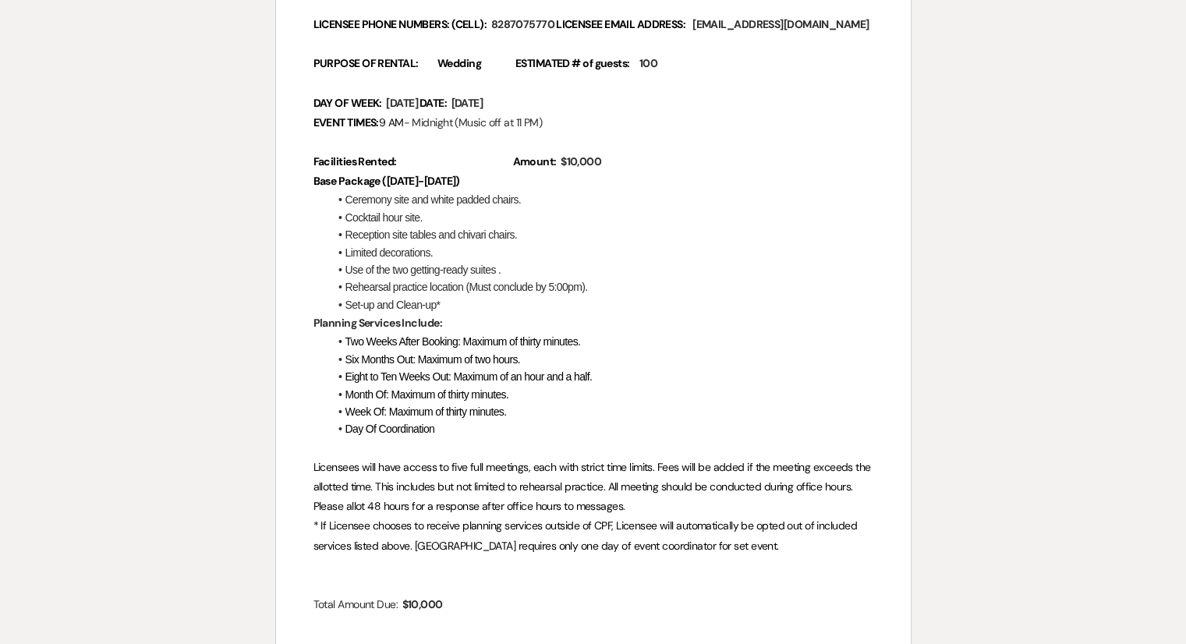 The height and width of the screenshot is (644, 1186). I want to click on span: Month Of: Maximum of thirty minutes., so click(427, 394).